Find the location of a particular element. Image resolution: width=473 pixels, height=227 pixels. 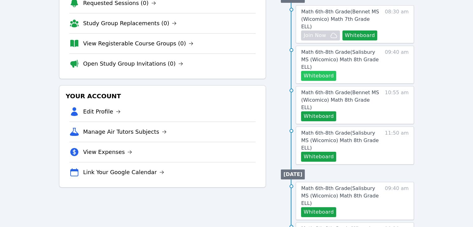

a: Open Study Group Invitations (0) is located at coordinates (133, 64).